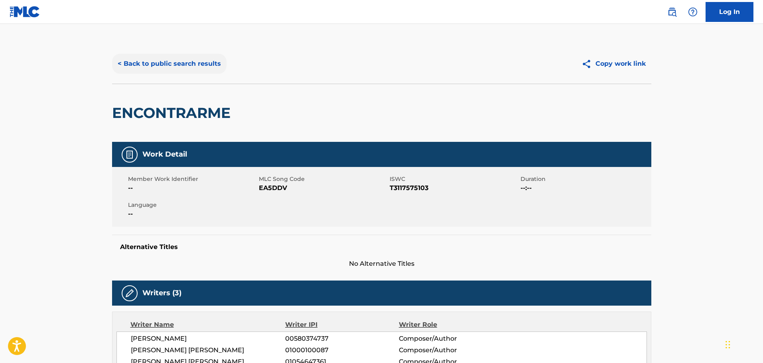  I want to click on span: Member Work Identifier, so click(192, 179).